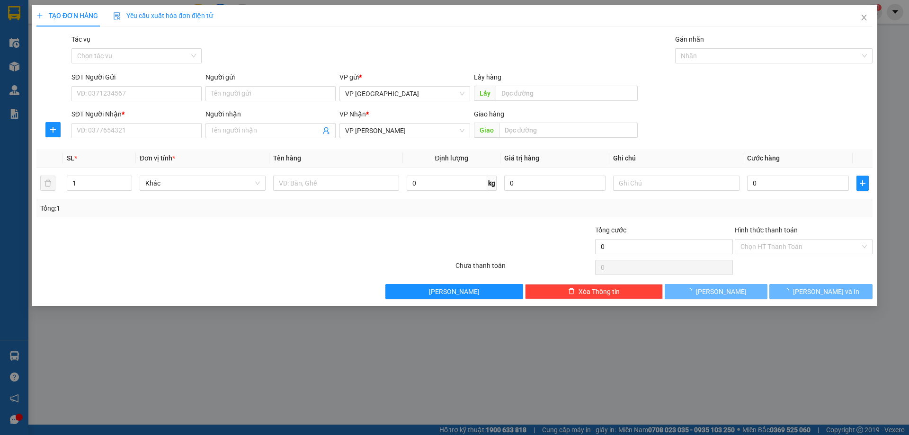 The width and height of the screenshot is (909, 435). I want to click on span: delete, so click(571, 292).